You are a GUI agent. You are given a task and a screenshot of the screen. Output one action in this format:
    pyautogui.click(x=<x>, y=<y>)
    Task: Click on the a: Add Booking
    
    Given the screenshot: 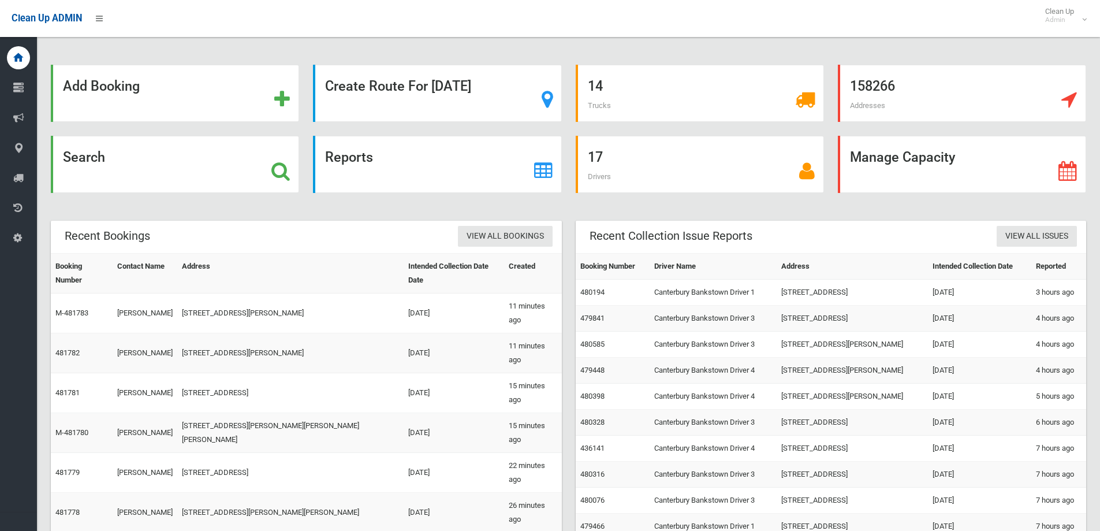 What is the action you would take?
    pyautogui.click(x=175, y=93)
    